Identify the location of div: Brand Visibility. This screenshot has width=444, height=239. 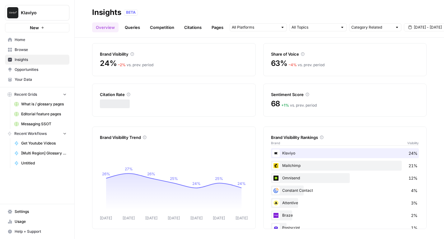
(174, 54).